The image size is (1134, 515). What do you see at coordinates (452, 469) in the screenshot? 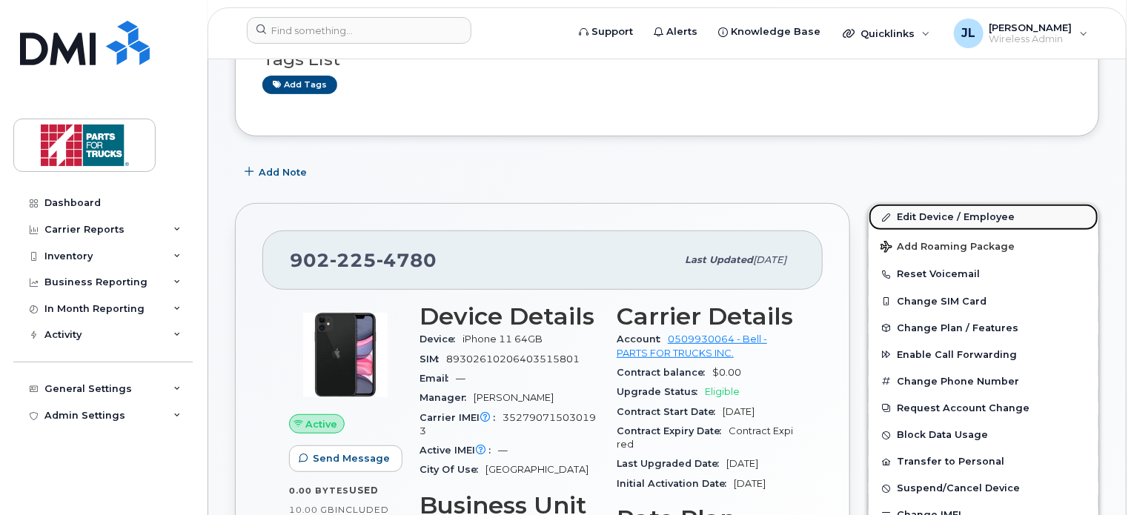
I see `span: City Of Use` at bounding box center [452, 469].